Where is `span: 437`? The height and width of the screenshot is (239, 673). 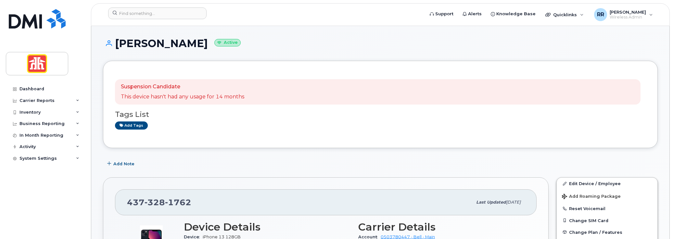
span: 437 is located at coordinates (159, 202).